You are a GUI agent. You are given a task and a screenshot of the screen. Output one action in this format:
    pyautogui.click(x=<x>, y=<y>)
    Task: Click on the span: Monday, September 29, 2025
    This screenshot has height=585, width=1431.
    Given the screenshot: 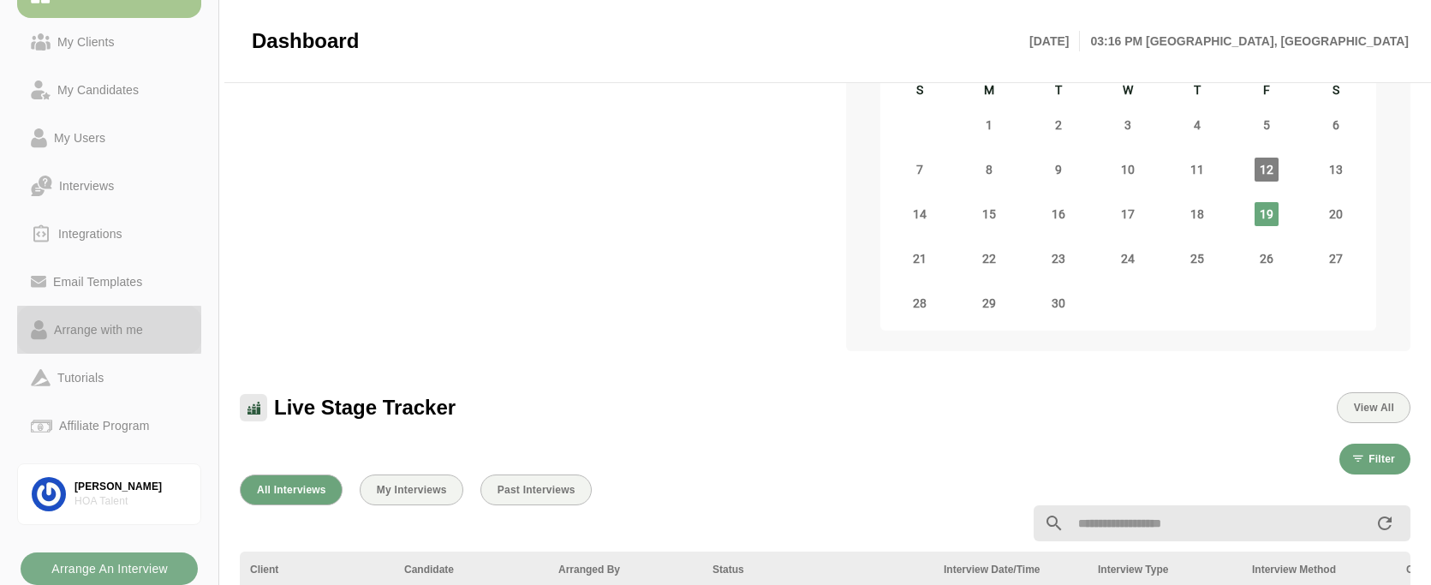 What is the action you would take?
    pyautogui.click(x=989, y=303)
    